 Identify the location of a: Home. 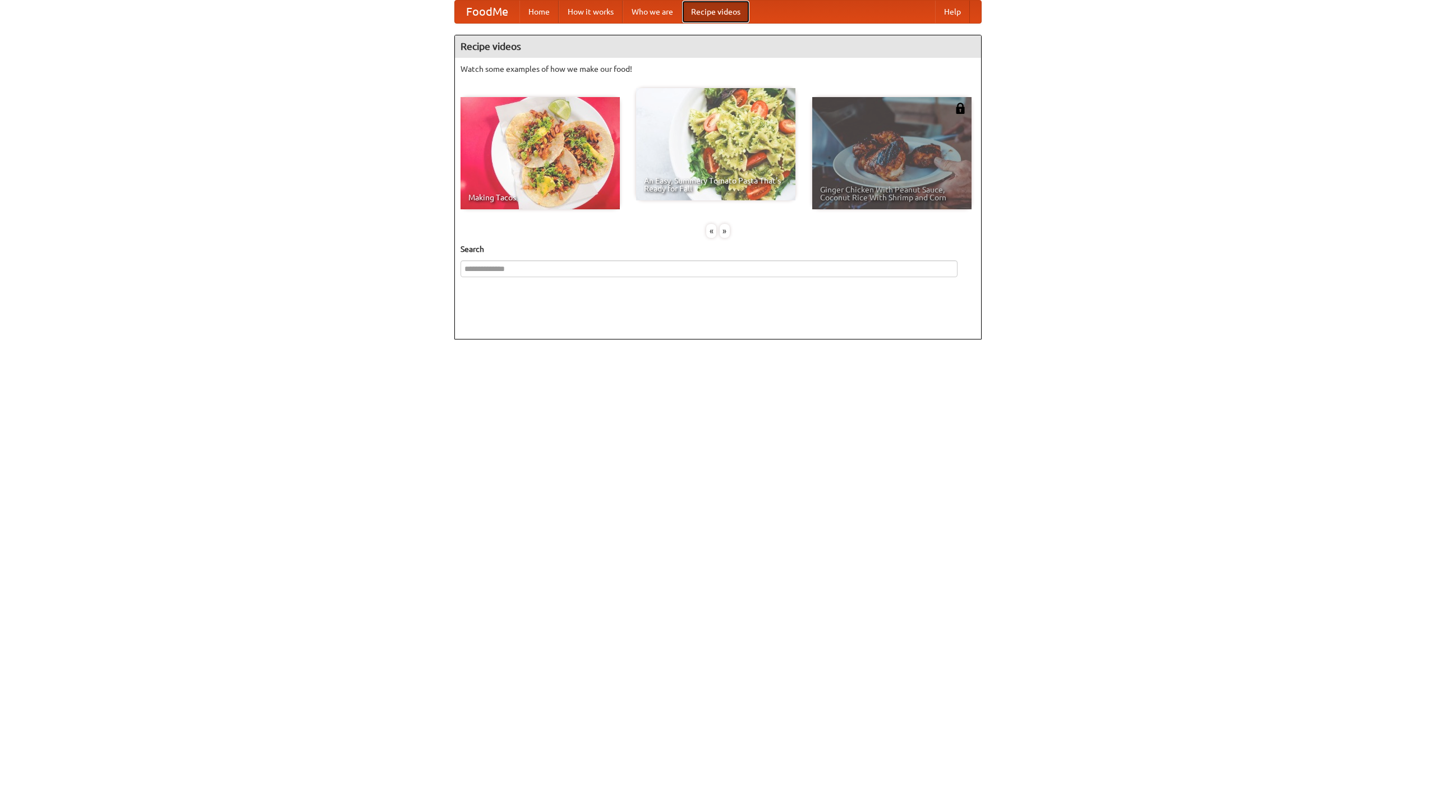
(539, 12).